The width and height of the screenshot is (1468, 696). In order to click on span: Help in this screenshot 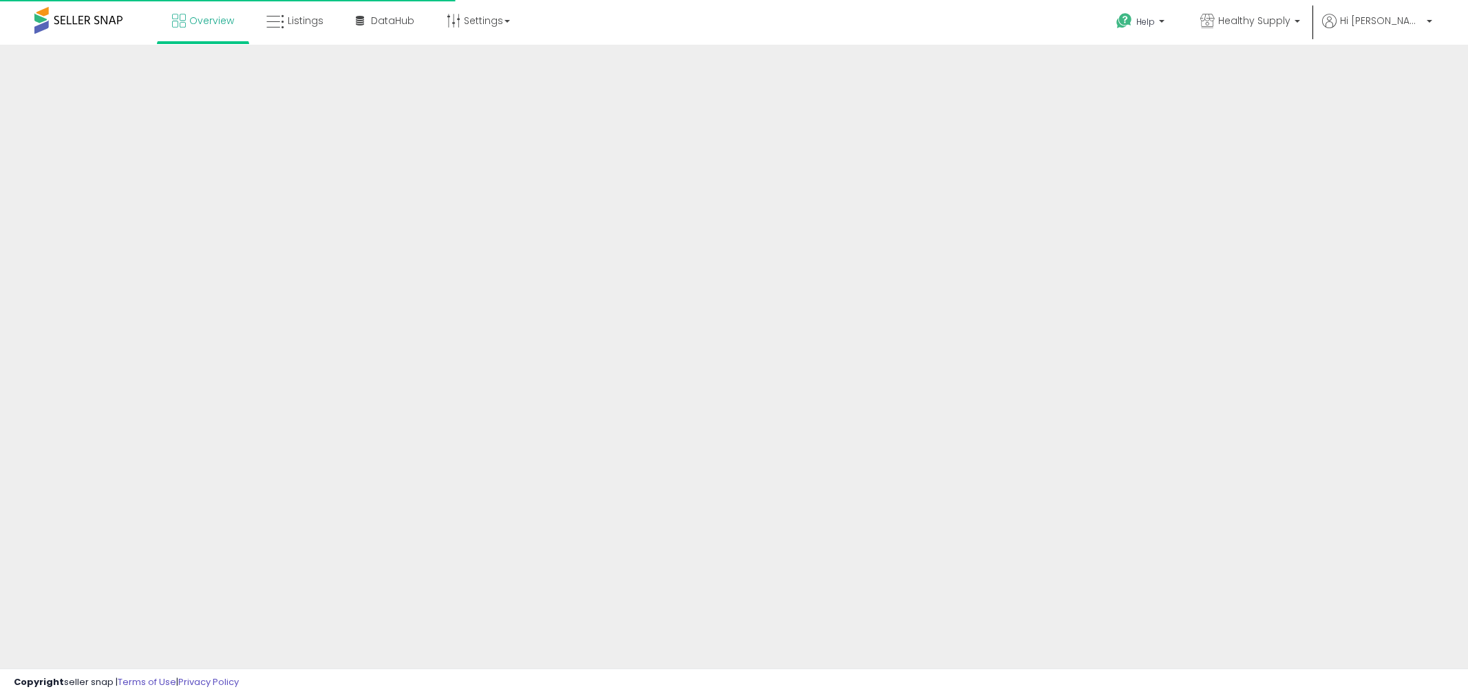, I will do `click(1145, 21)`.